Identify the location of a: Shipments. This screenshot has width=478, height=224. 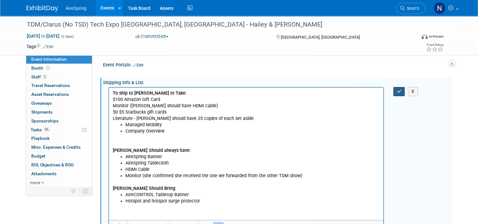
(59, 112).